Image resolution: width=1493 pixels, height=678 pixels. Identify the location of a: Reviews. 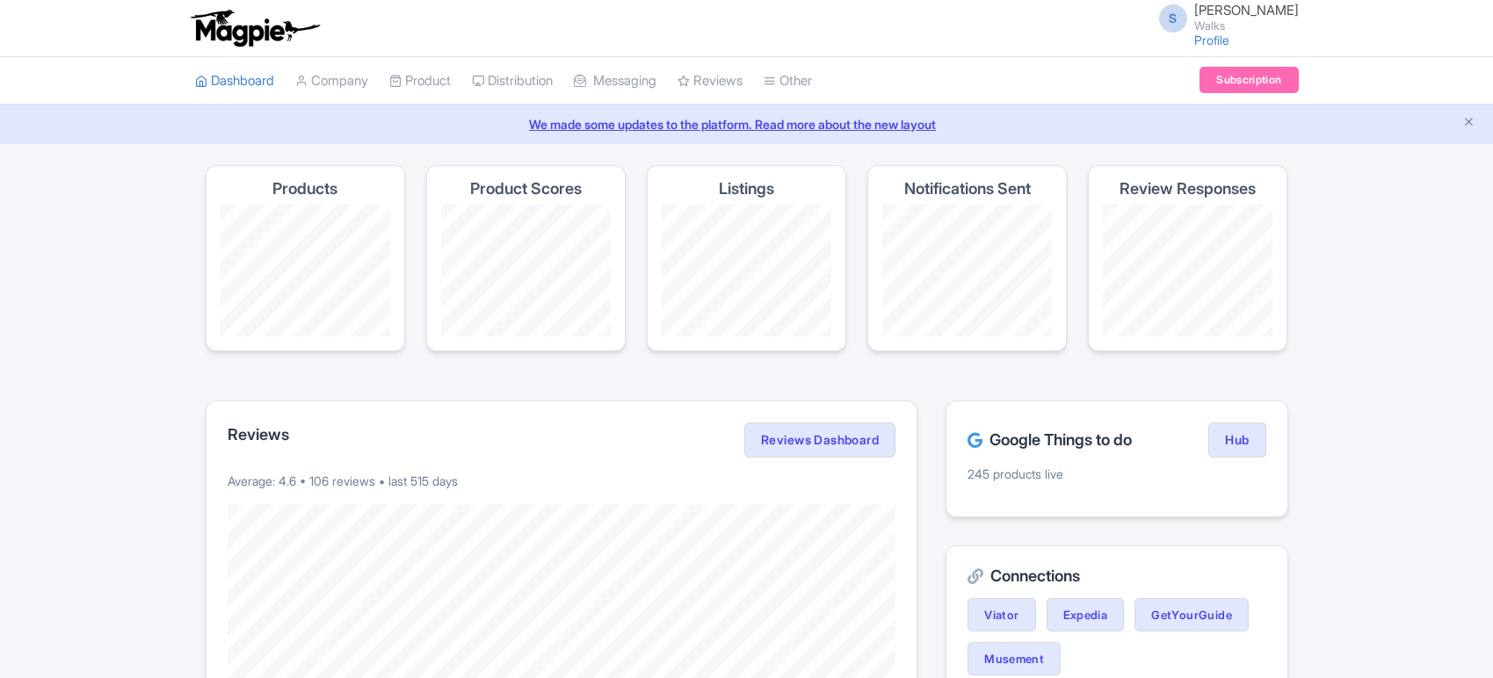
(710, 81).